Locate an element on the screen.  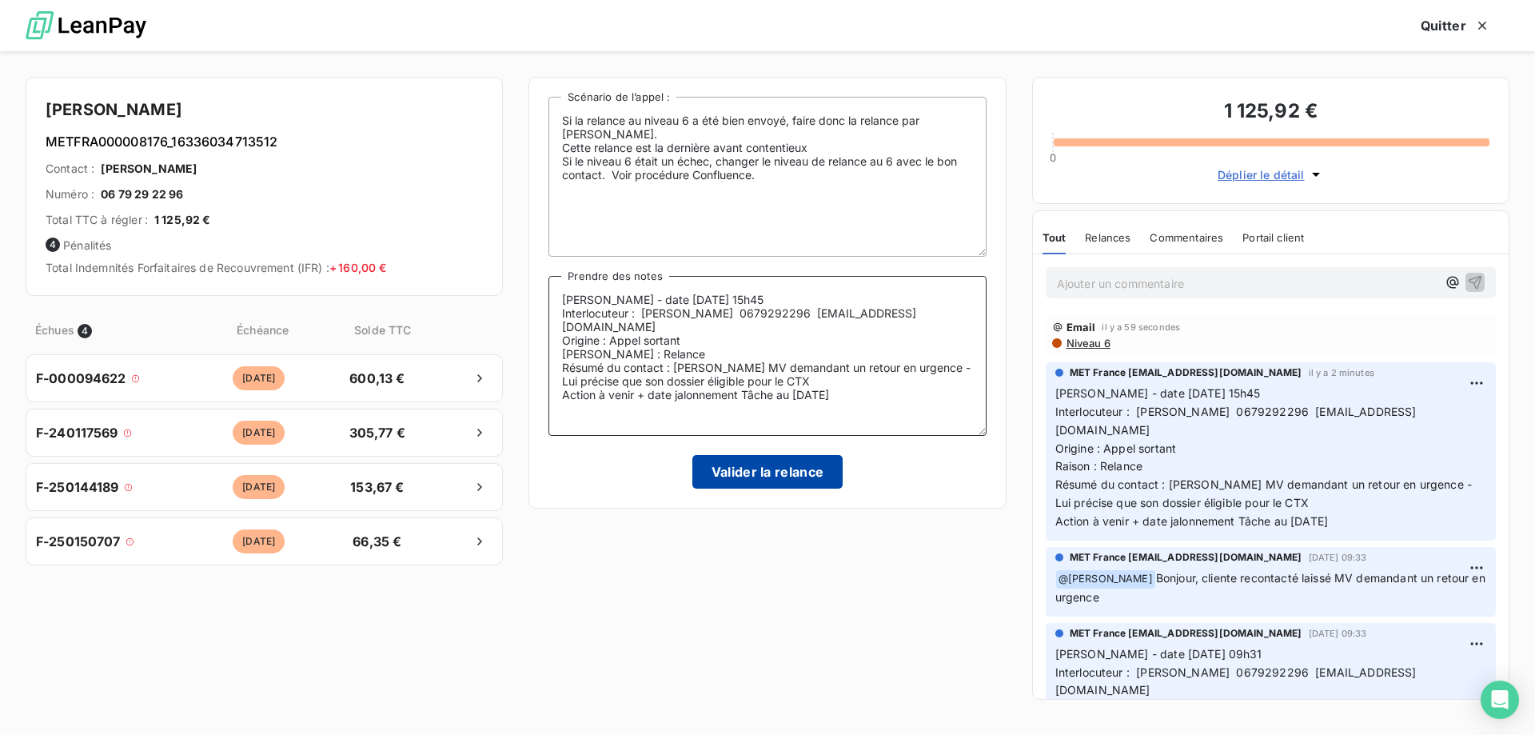
span: Raison : Relance is located at coordinates (1098, 465).